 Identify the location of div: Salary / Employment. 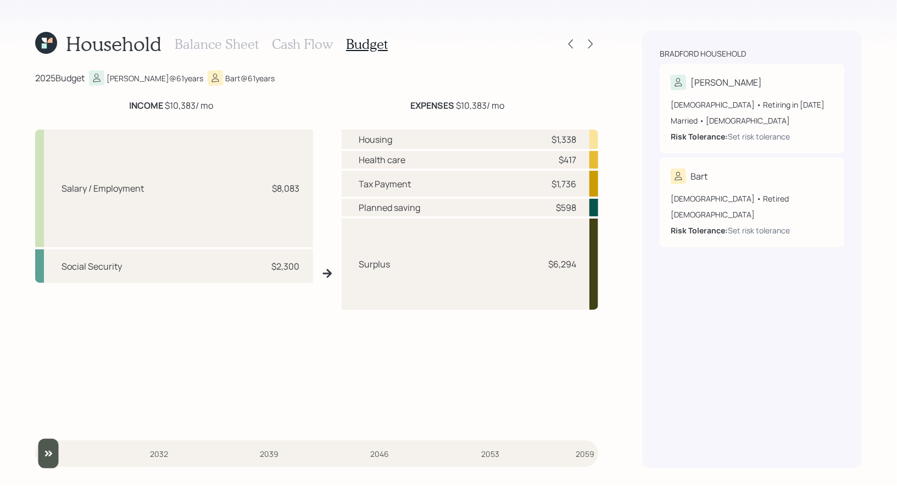
(103, 188).